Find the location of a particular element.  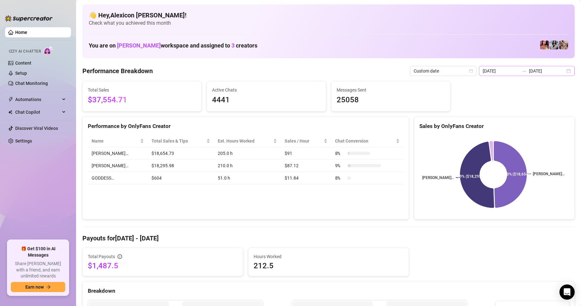

span: Earn now is located at coordinates (35, 287).